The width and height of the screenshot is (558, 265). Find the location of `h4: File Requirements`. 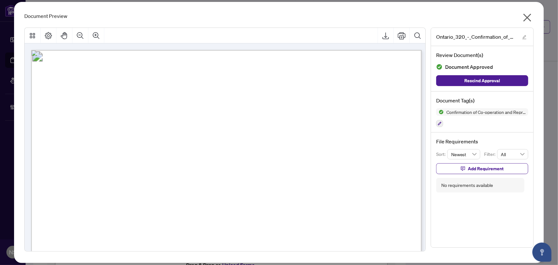

h4: File Requirements is located at coordinates (482, 141).